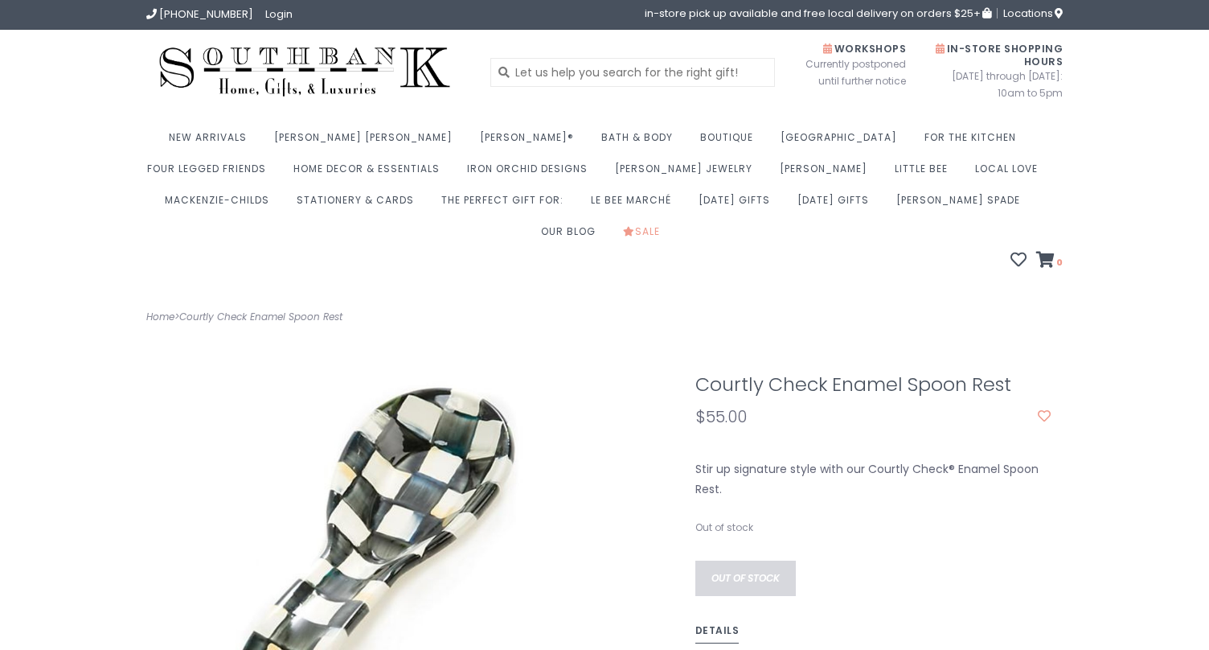 The image size is (1209, 650). I want to click on span: Workshops, so click(864, 48).